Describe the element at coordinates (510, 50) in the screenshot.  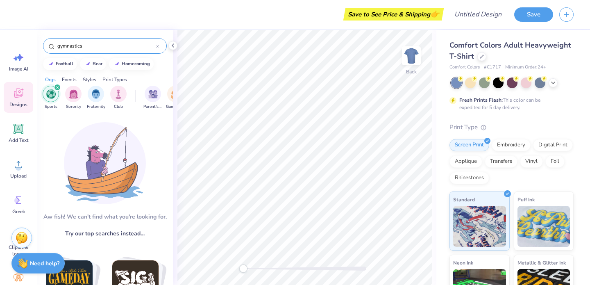
I see `span: Comfort Colors Adult Heavyweight T-Shirt` at that location.